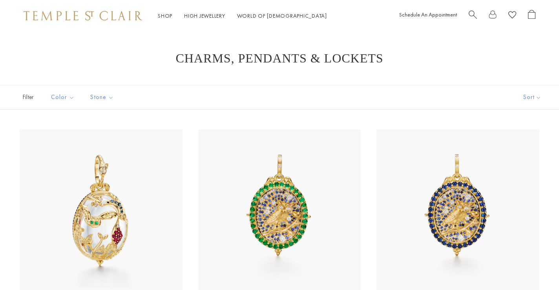  I want to click on a: Schedule An Appointment, so click(428, 15).